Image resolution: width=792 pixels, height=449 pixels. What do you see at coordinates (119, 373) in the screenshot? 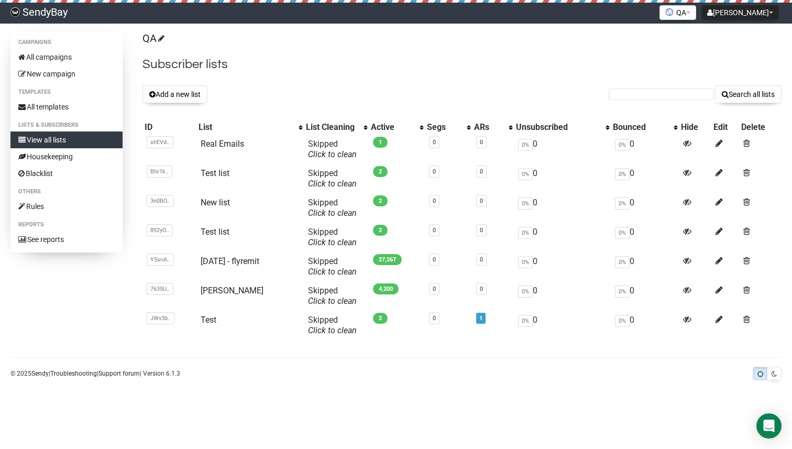
I see `a: Support forum` at bounding box center [119, 373].